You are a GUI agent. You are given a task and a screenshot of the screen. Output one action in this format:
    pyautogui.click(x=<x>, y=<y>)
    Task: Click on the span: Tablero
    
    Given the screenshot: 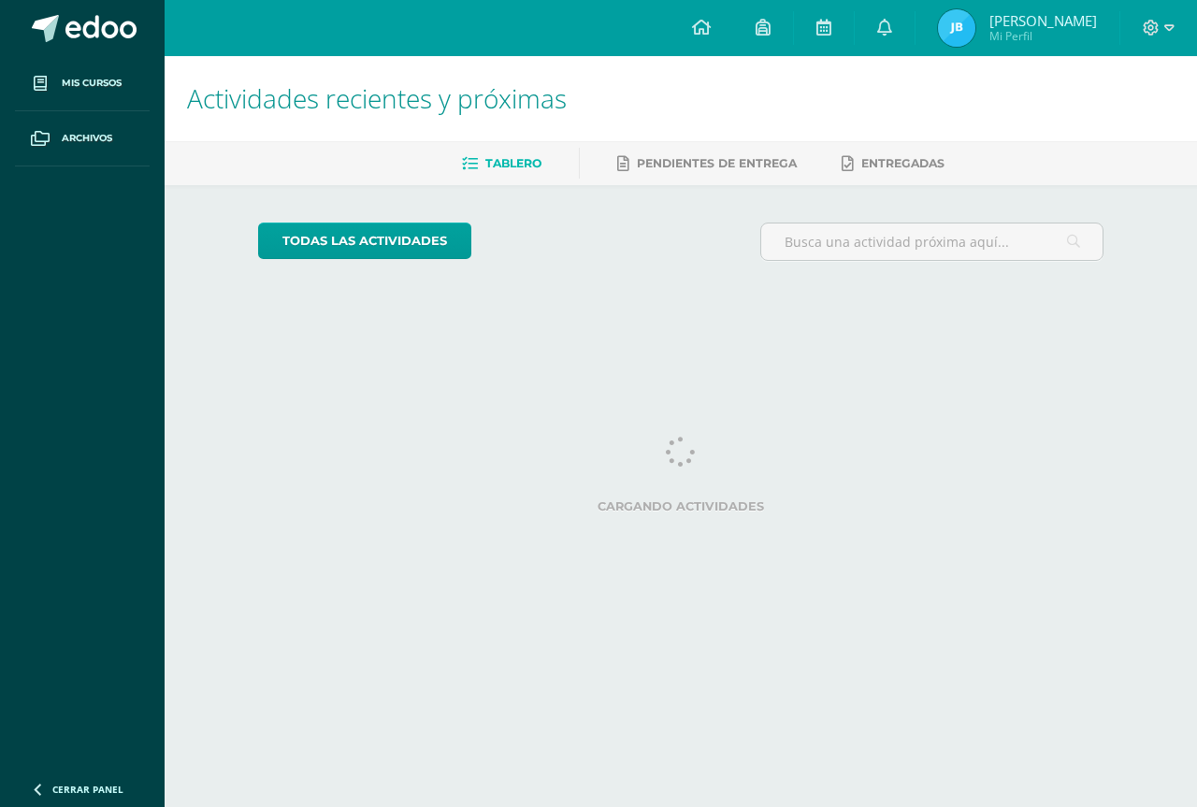 What is the action you would take?
    pyautogui.click(x=513, y=163)
    